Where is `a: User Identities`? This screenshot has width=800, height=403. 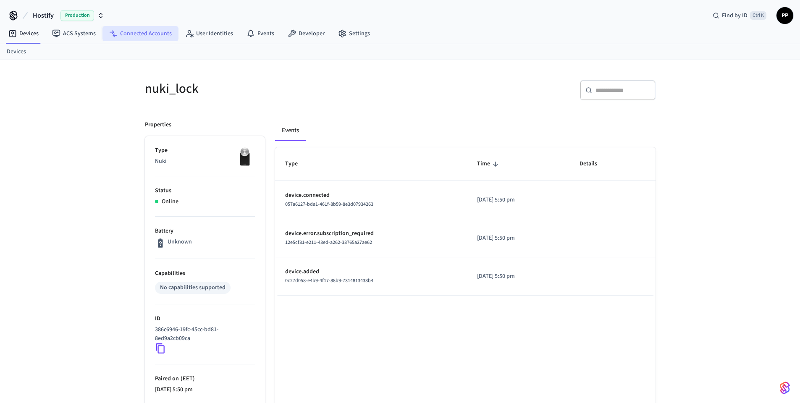 a: User Identities is located at coordinates (209, 34).